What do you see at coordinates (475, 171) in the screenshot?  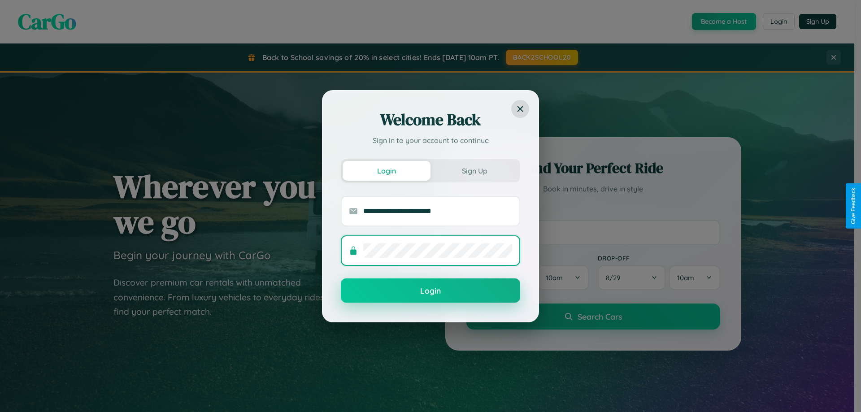 I see `button: Sign Up` at bounding box center [475, 171].